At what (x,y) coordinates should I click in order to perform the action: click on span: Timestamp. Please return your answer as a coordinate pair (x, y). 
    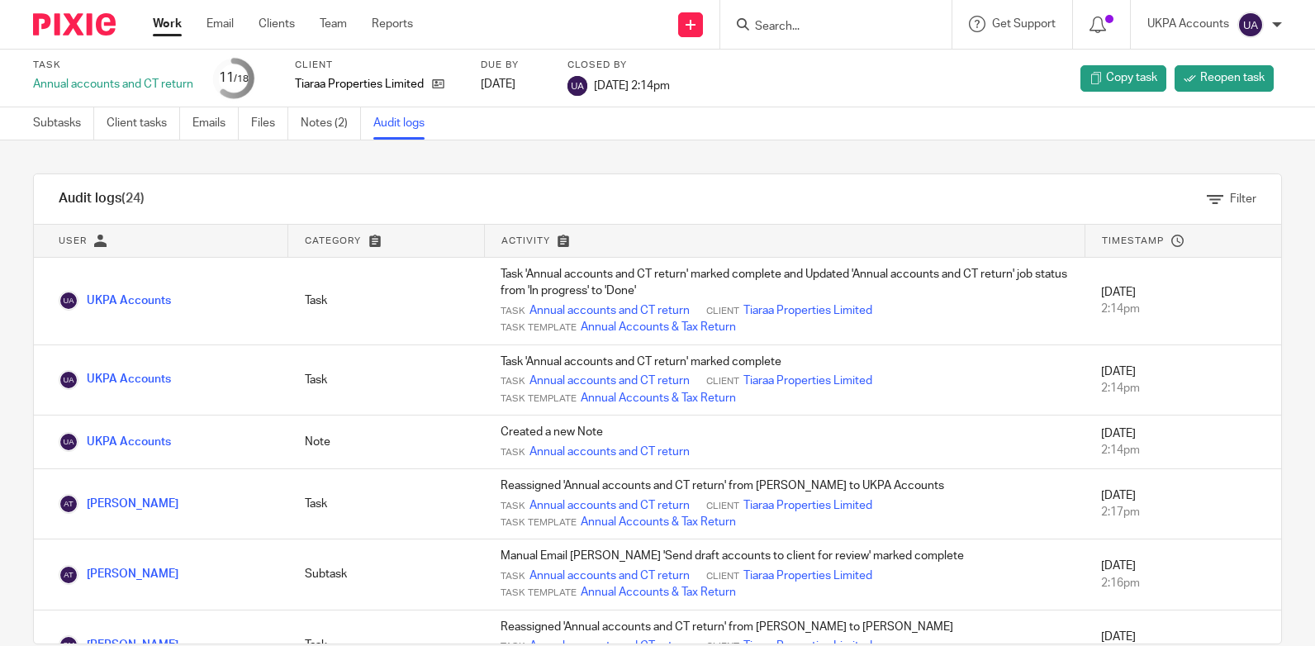
    Looking at the image, I should click on (1132, 240).